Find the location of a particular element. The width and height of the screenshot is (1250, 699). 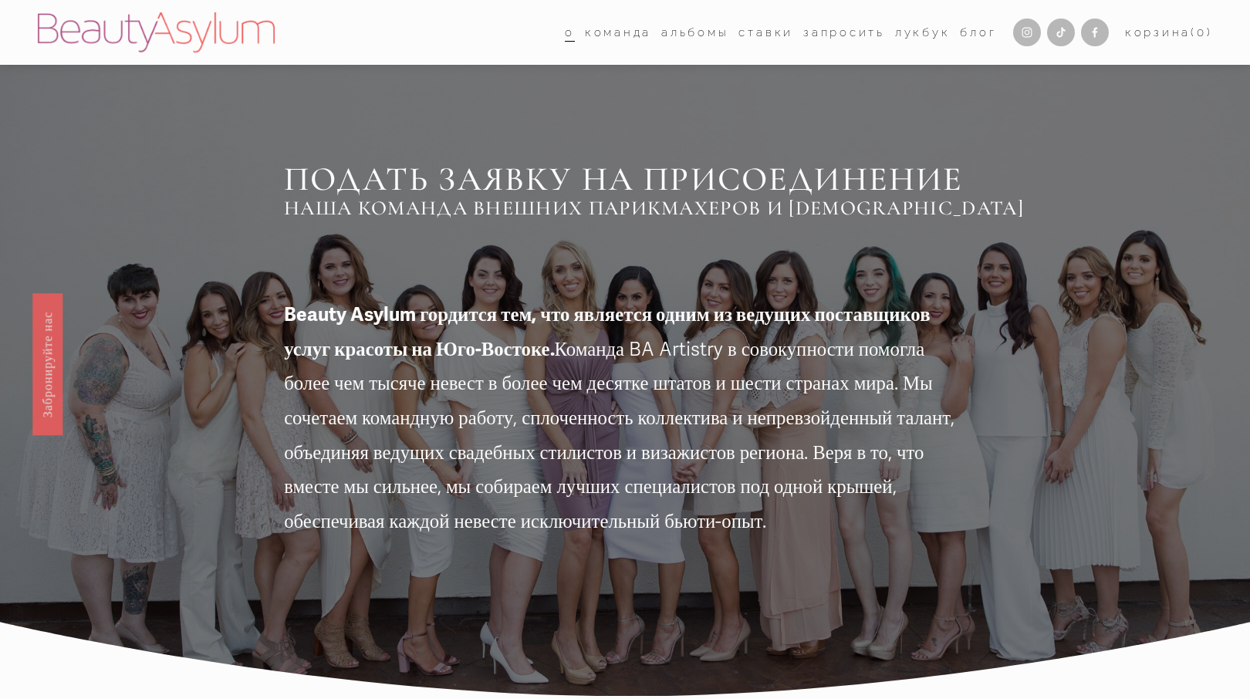

a: Ставки is located at coordinates (766, 32).